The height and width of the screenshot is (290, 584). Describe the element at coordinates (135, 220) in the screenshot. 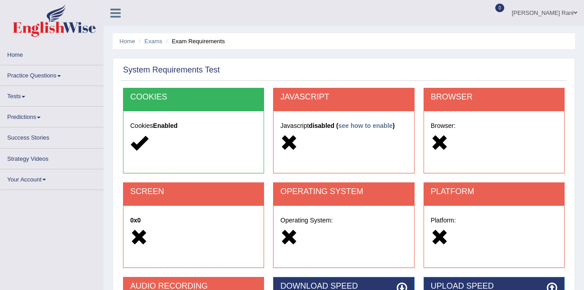

I see `strong: 0x0` at that location.